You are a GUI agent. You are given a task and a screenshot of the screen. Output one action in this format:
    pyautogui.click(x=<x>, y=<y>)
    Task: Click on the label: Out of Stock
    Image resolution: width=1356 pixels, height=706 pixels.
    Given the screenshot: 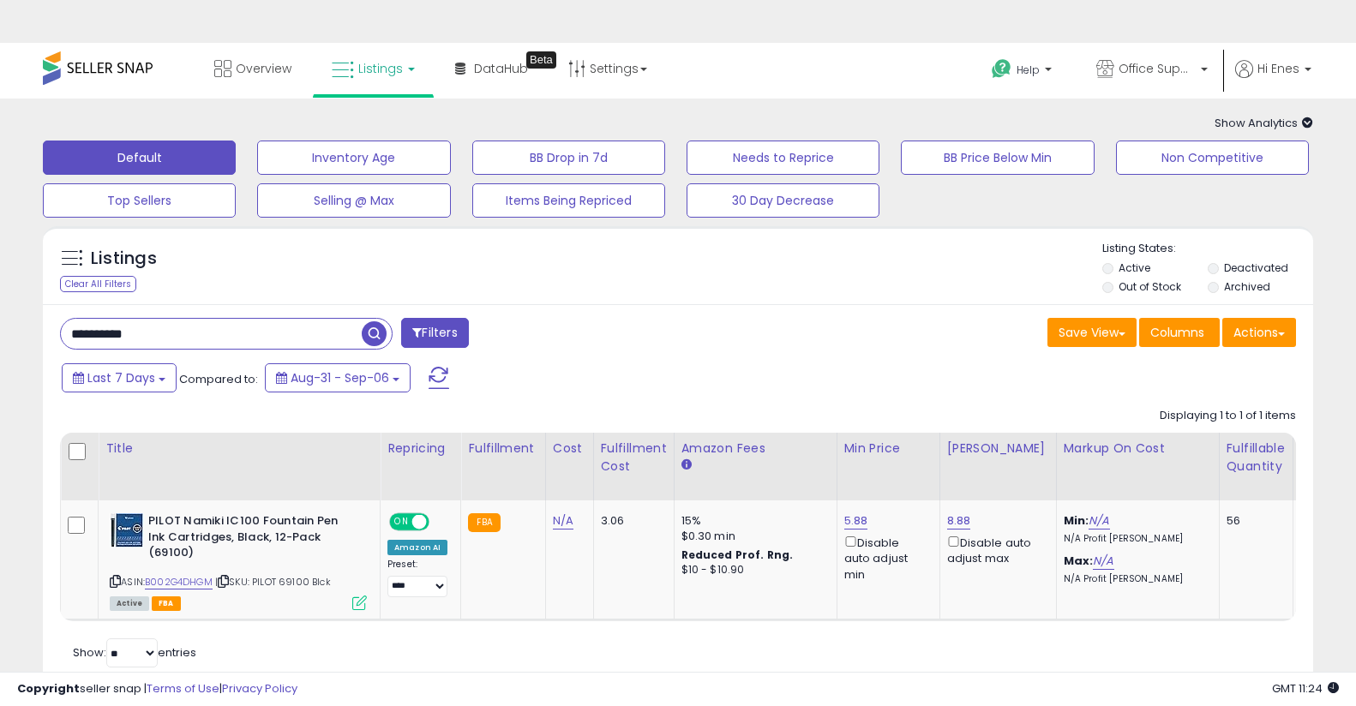 What is the action you would take?
    pyautogui.click(x=1149, y=286)
    